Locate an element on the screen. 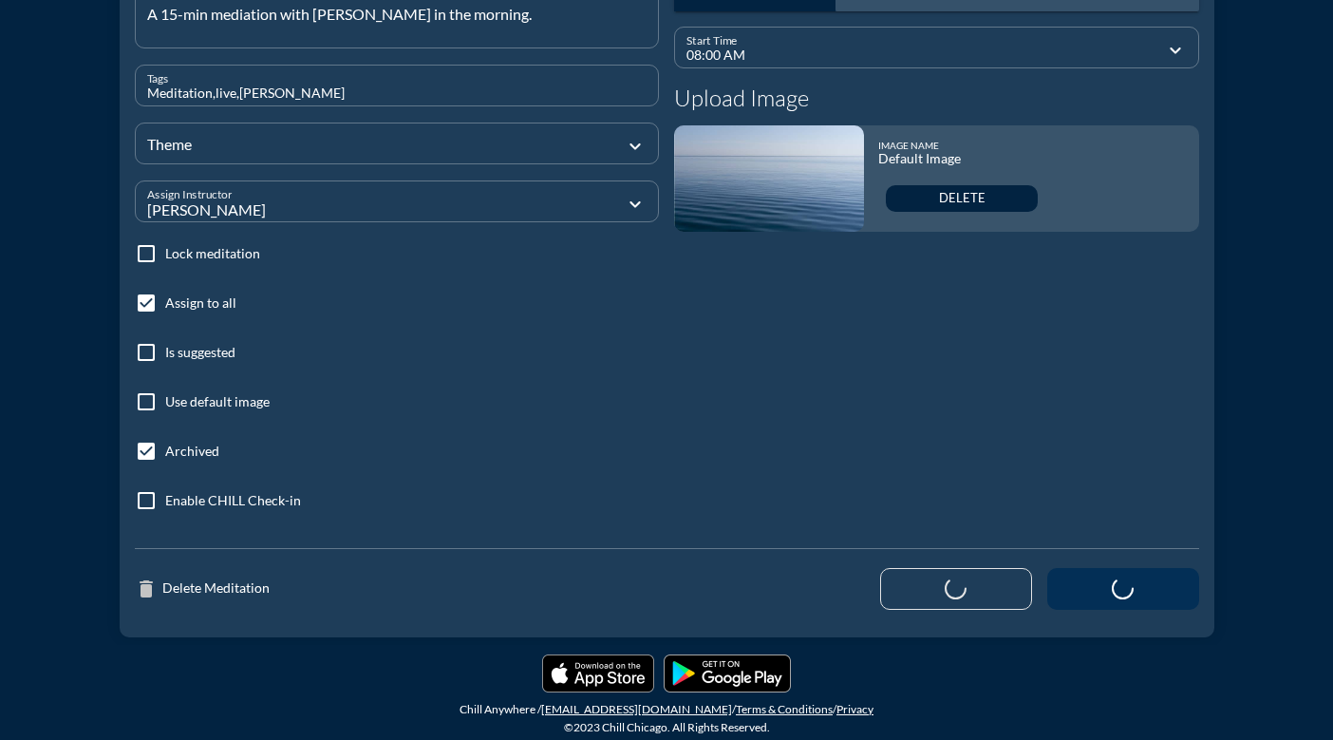 Image resolution: width=1333 pixels, height=740 pixels. div: Default Image is located at coordinates (962, 159).